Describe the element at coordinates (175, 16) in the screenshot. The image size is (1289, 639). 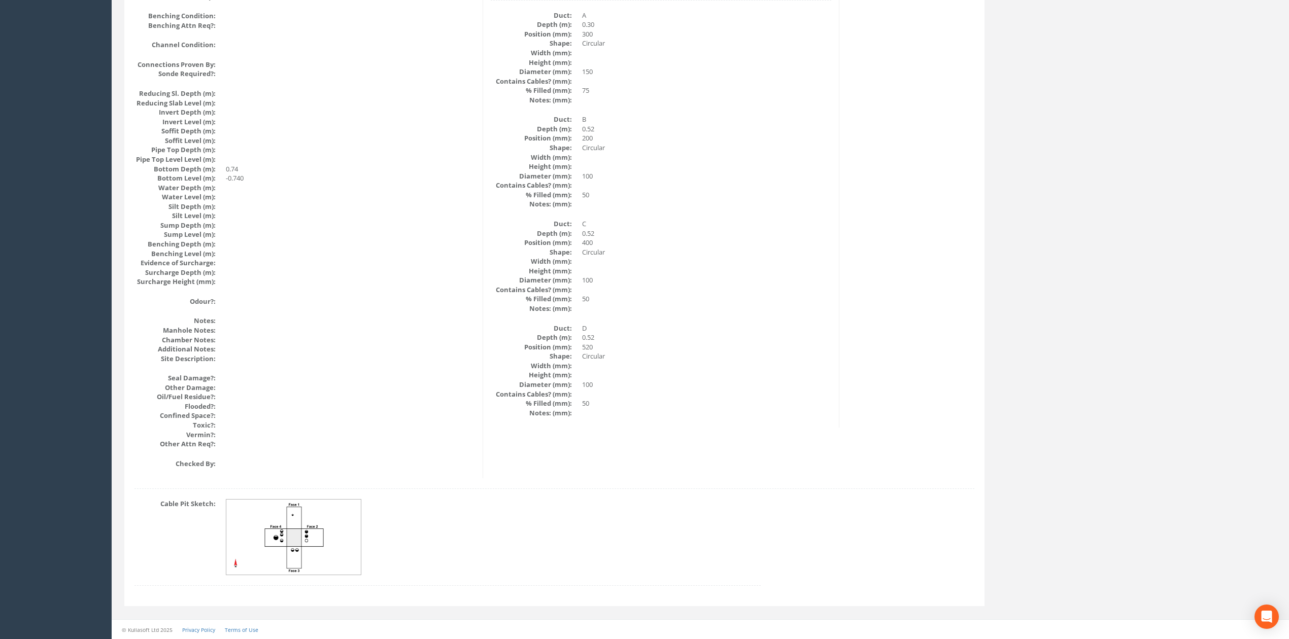
I see `dt: Benching Condition:` at that location.